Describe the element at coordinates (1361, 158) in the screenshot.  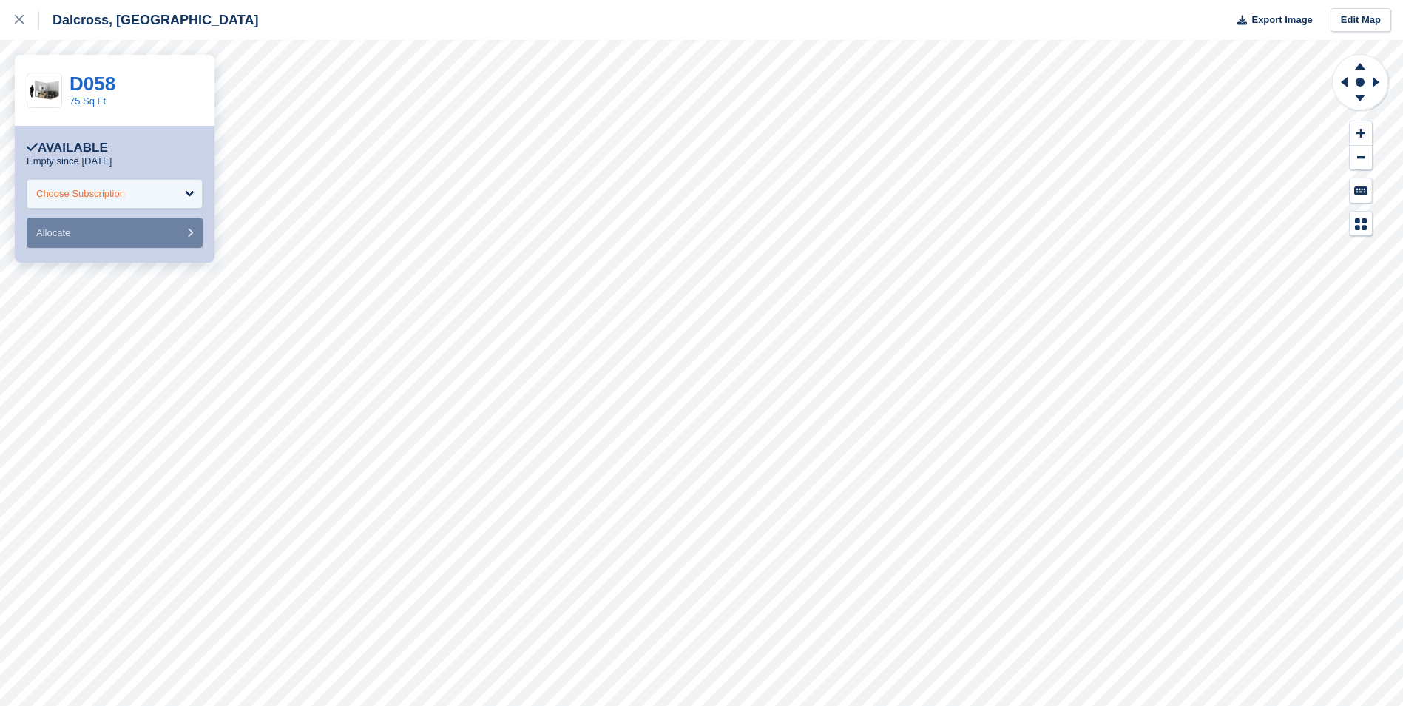
I see `button: Zoom Out` at that location.